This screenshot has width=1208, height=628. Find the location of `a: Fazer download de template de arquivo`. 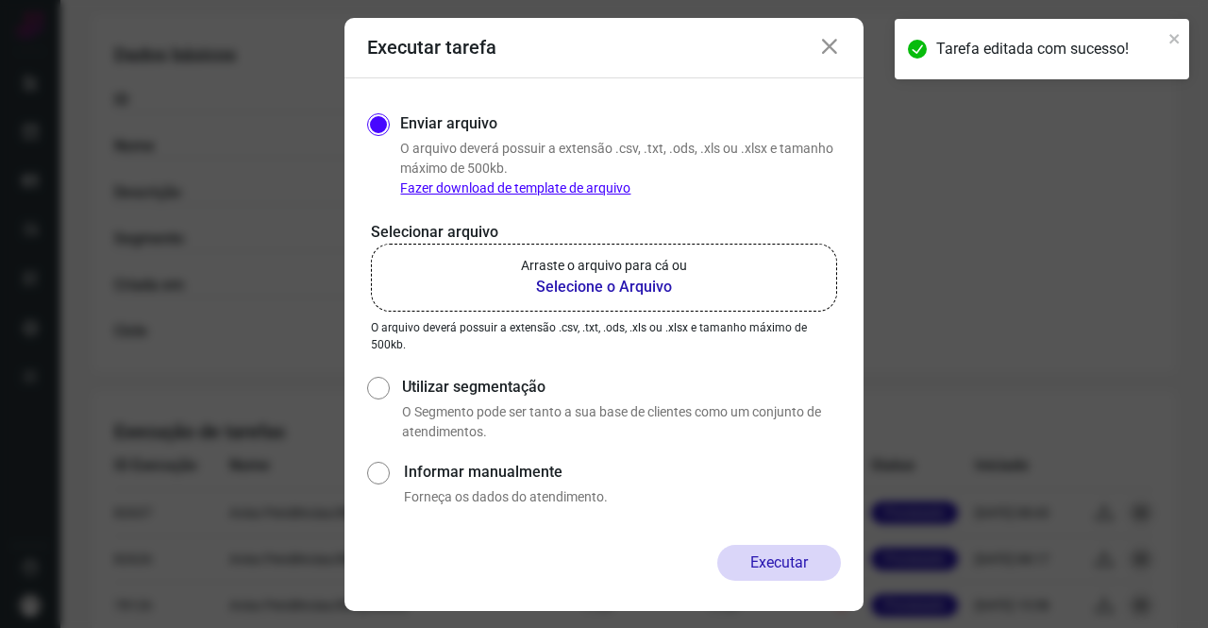

a: Fazer download de template de arquivo is located at coordinates (515, 188).